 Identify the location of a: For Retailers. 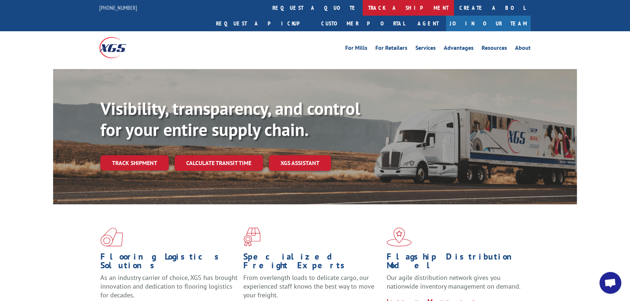
(391, 49).